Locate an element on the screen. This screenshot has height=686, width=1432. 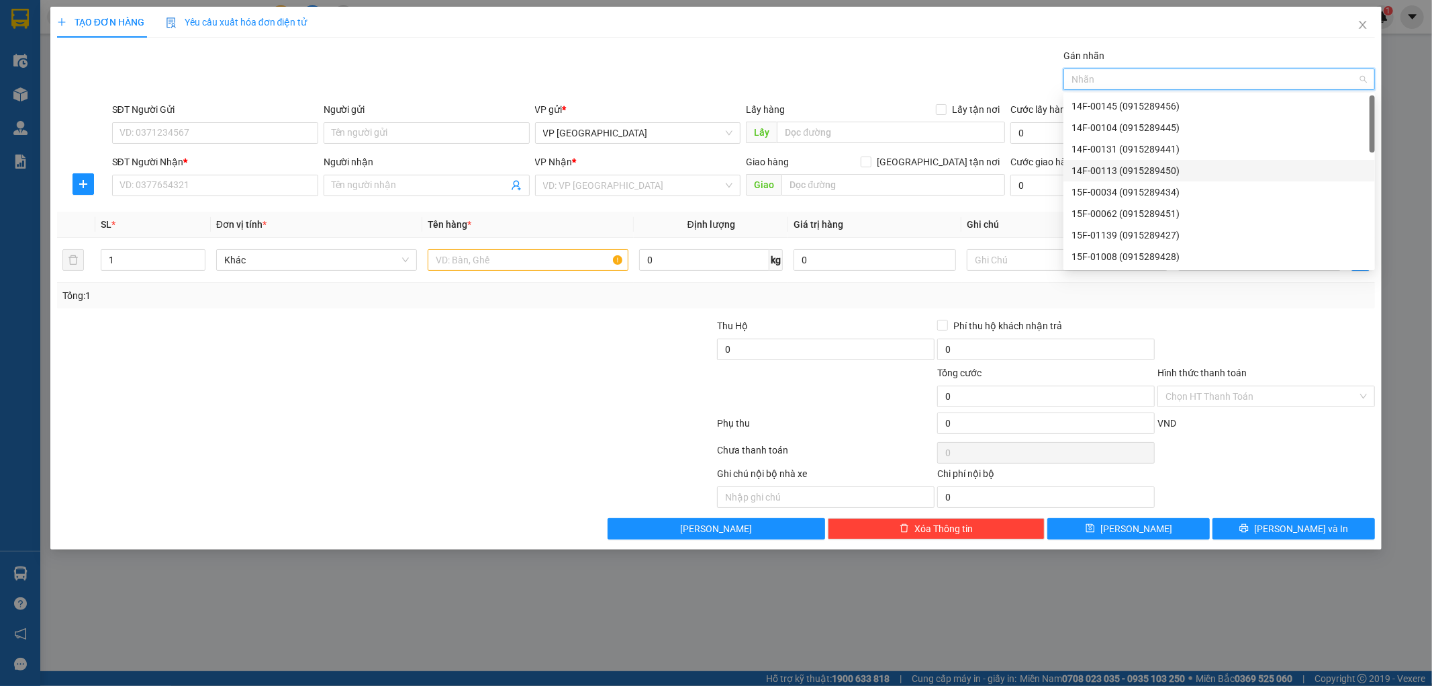
span: Yêu cầu xuất hóa đơn điện tử is located at coordinates (236, 22).